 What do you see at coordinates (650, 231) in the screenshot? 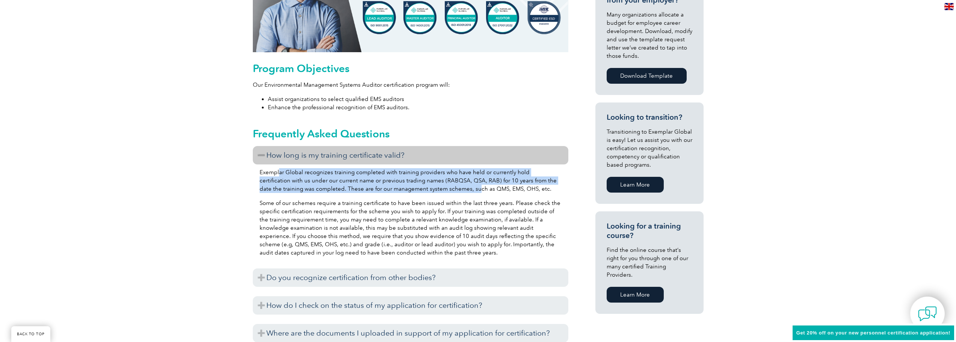
I see `h3: Looking for a training course?` at bounding box center [650, 231].